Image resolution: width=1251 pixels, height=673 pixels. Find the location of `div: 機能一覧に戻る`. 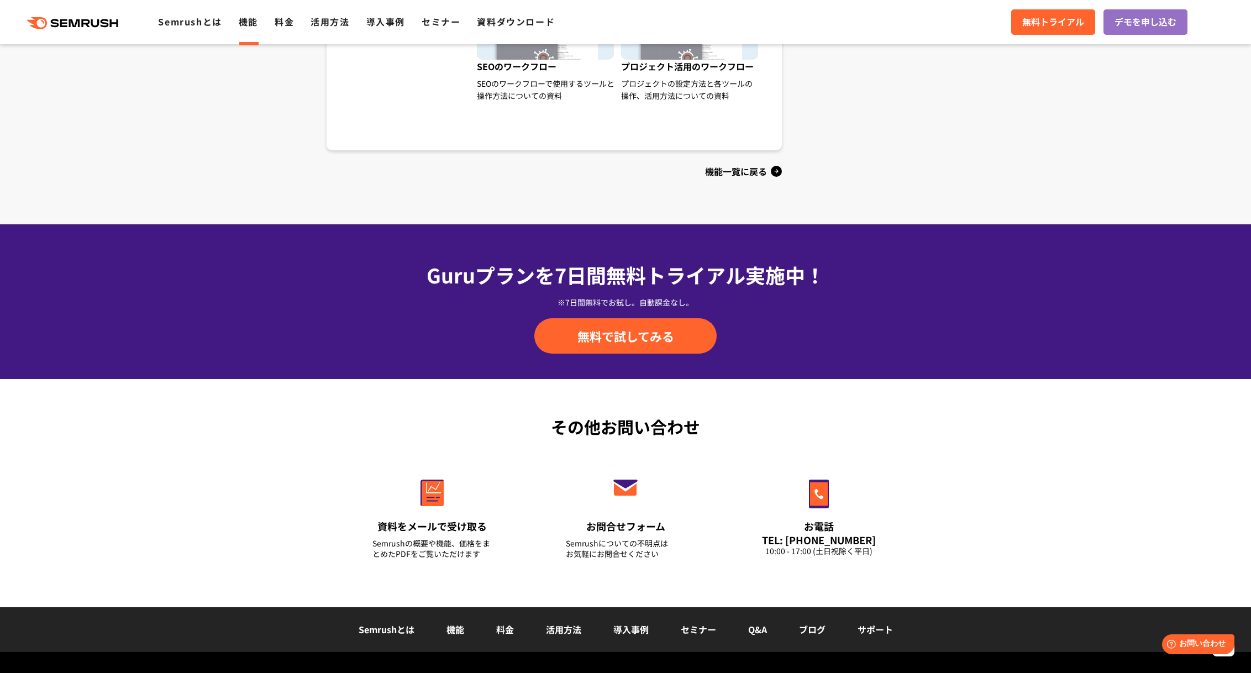

div: 機能一覧に戻る is located at coordinates (554, 171).